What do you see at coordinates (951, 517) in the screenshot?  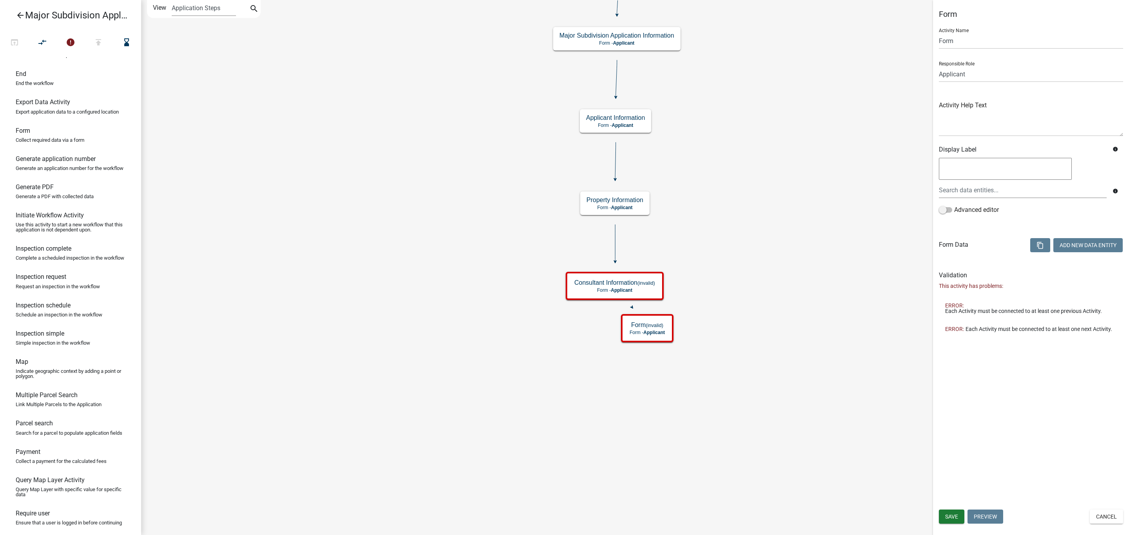 I see `button: Save` at bounding box center [951, 517].